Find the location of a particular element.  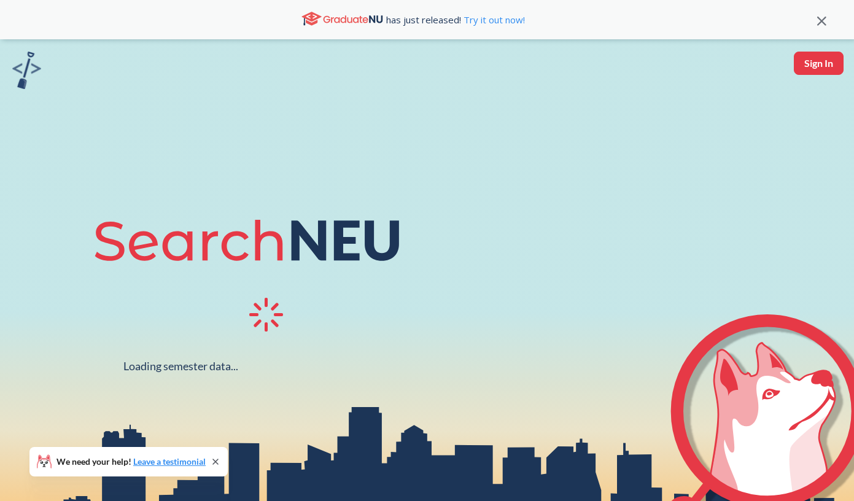

button: Sign In is located at coordinates (818, 63).